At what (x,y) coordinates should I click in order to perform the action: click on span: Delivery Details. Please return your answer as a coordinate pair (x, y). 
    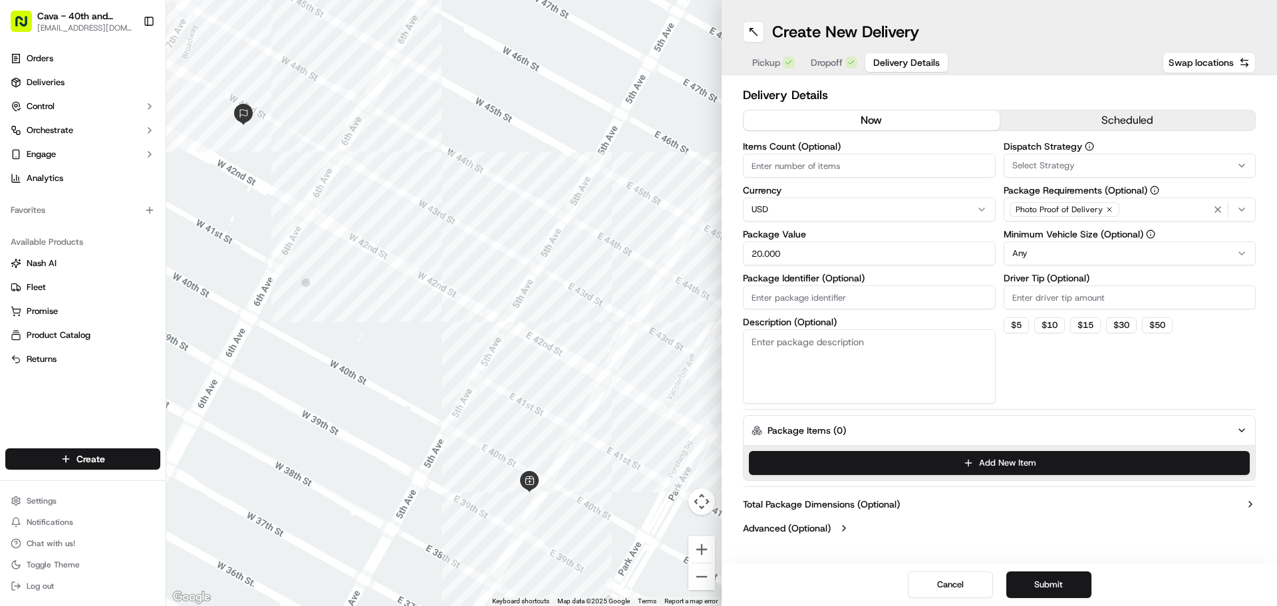
    Looking at the image, I should click on (906, 63).